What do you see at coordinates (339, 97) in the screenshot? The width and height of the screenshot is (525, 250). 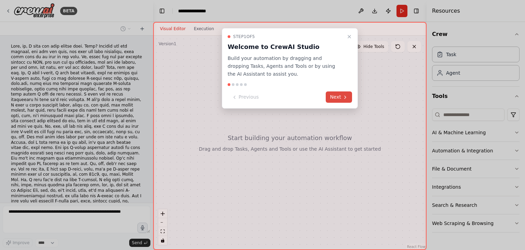 I see `button: Next` at bounding box center [339, 97].